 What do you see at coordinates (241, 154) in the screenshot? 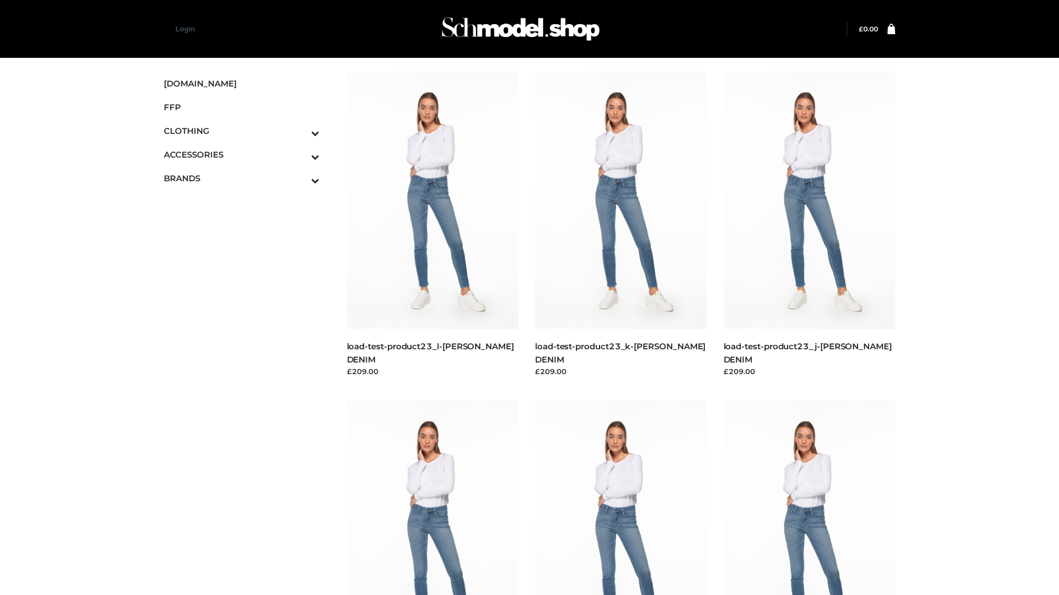
I see `a: ACCESSORIESToggle Submenu` at bounding box center [241, 154].